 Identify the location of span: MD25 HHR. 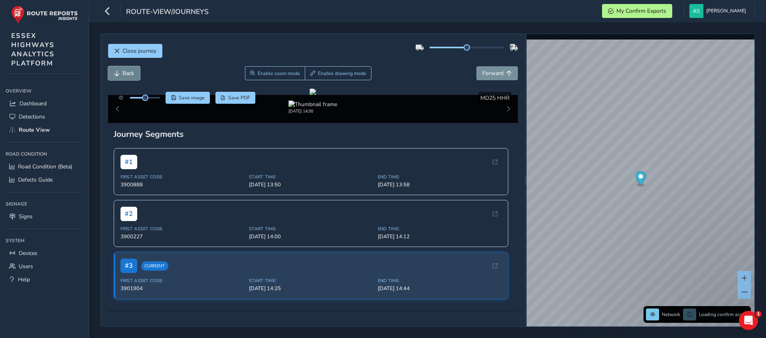
(495, 98).